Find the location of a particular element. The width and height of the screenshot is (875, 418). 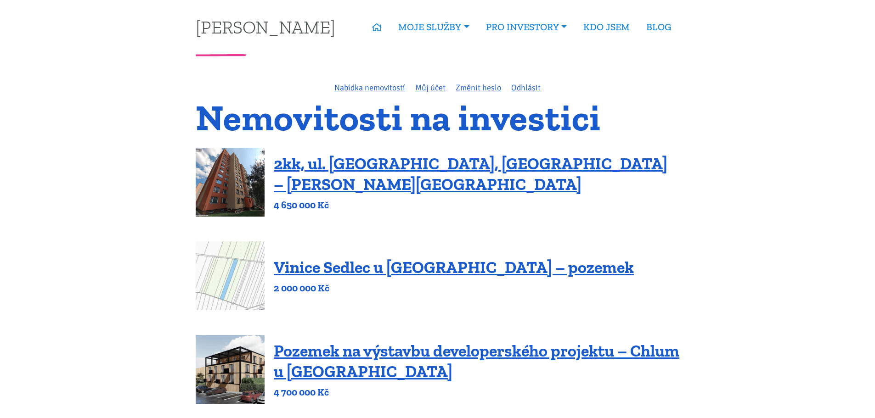

a: Změnit heslo is located at coordinates (478, 88).